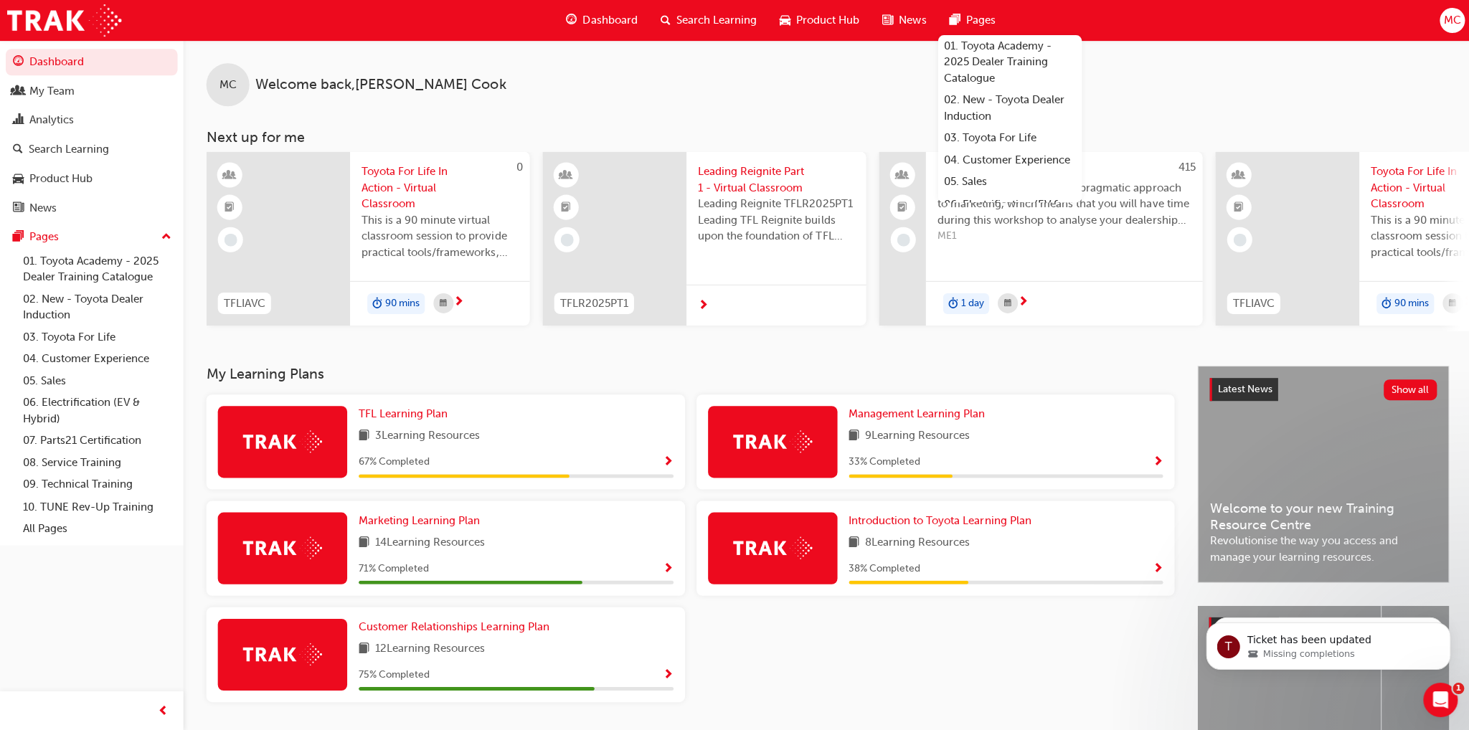  I want to click on span: up-icon, so click(166, 237).